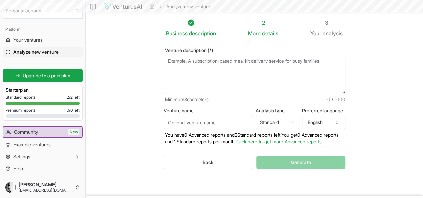  I want to click on button: Back, so click(208, 162).